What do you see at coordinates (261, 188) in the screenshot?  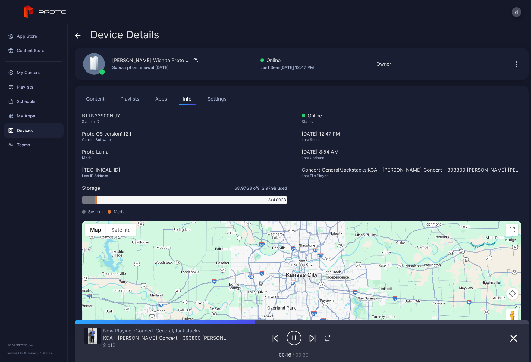 I see `span: 68.97 GB of 912.97 GB used` at bounding box center [261, 188].